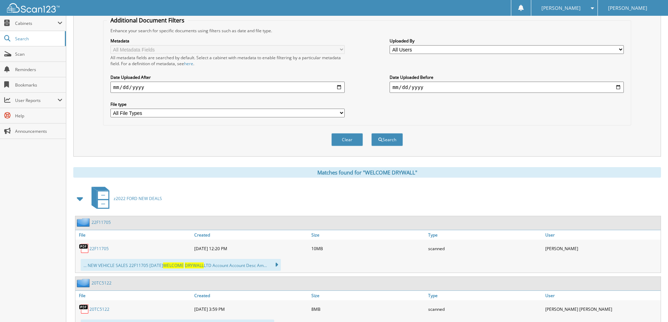 The image size is (668, 322). Describe the element at coordinates (147, 20) in the screenshot. I see `legend: Additional Document Filters` at that location.